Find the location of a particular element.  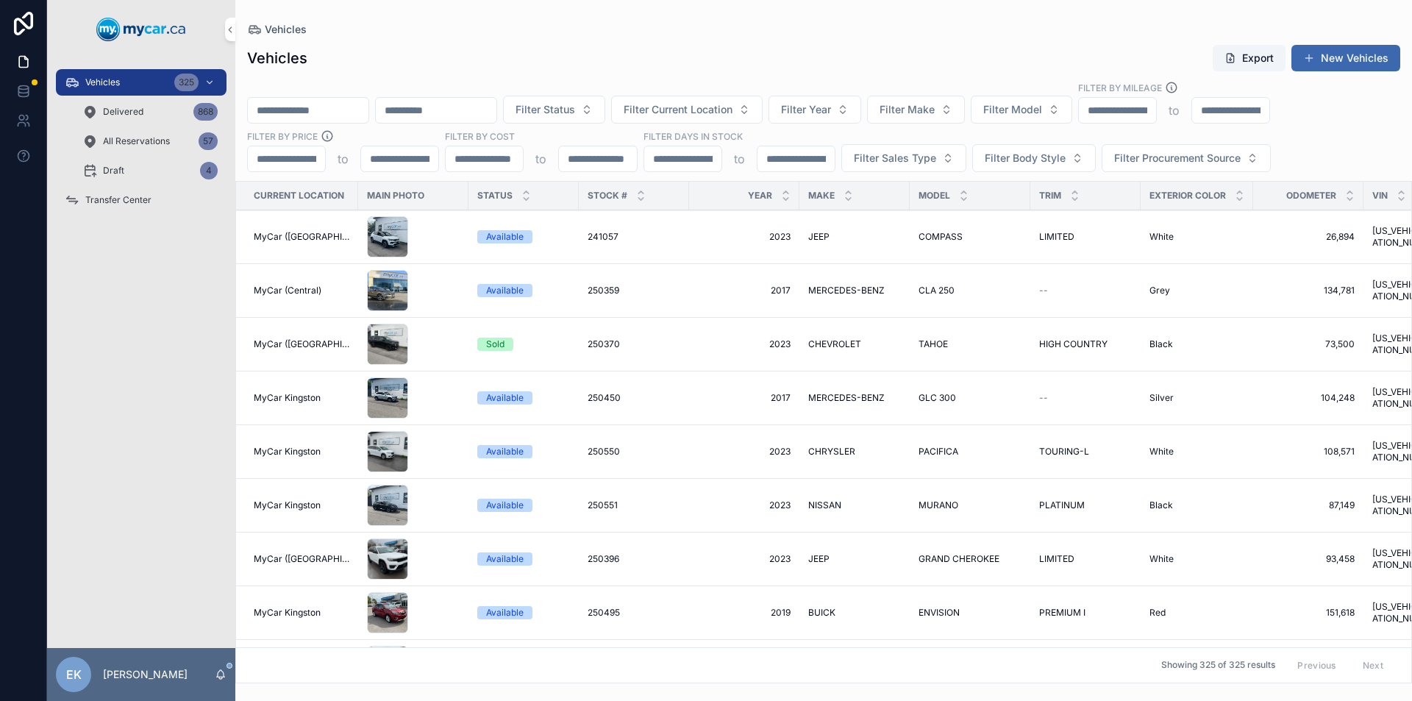

span: 250396 is located at coordinates (603, 559).